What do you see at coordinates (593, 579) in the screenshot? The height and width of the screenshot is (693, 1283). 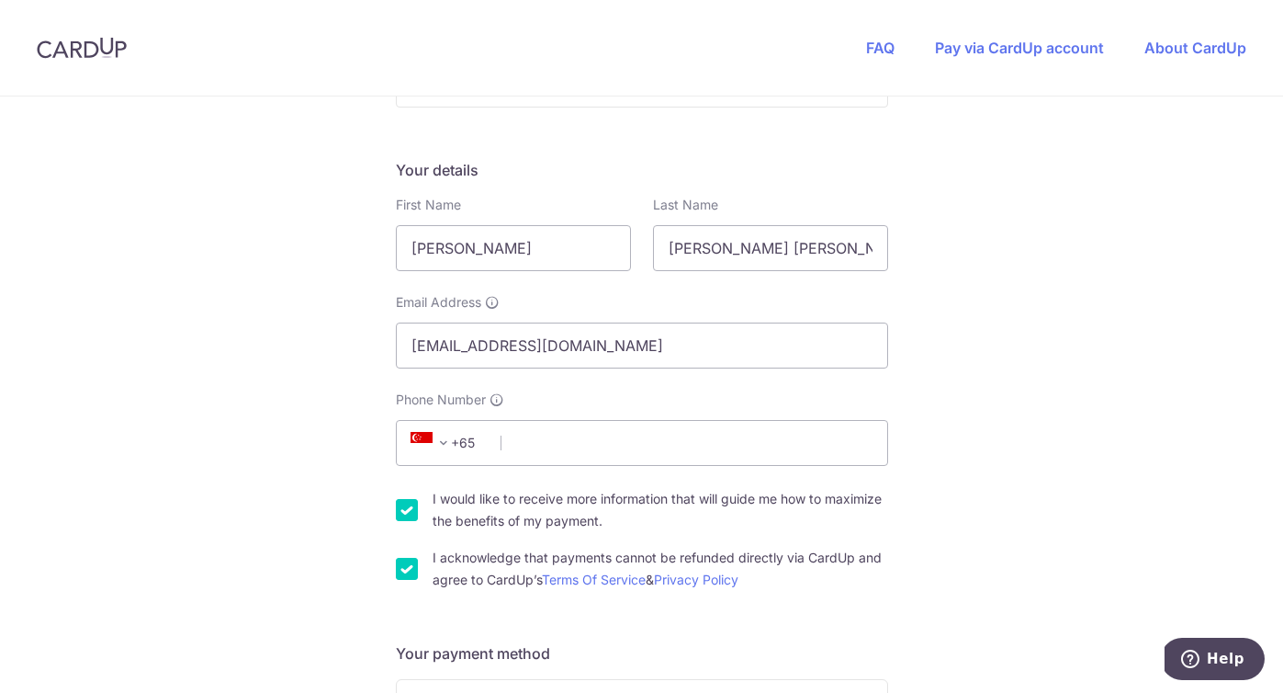 I see `a: Terms Of Service` at bounding box center [593, 579].